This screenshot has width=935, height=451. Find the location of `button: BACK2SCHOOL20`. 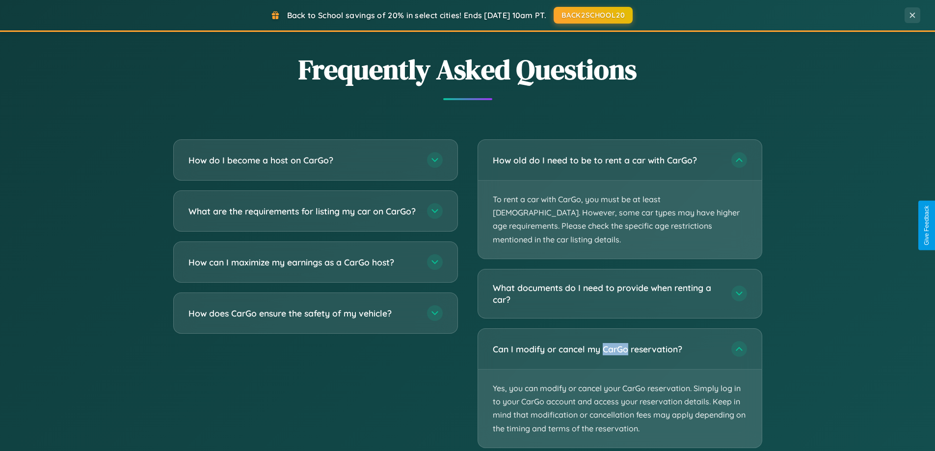

button: BACK2SCHOOL20 is located at coordinates (593, 15).